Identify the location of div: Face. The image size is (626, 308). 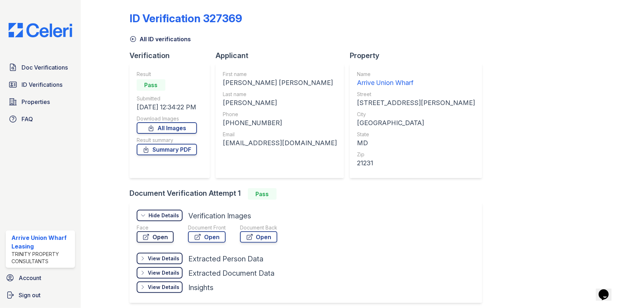
(155, 228).